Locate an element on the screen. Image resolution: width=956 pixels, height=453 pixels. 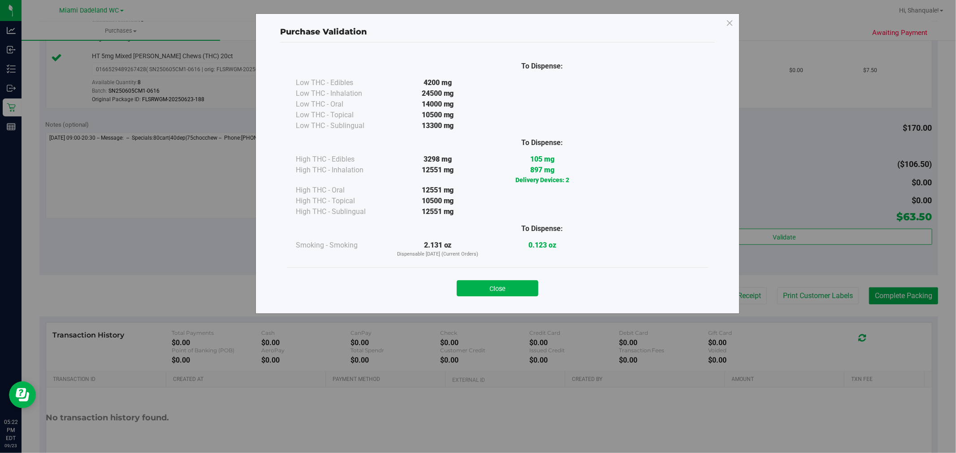
div: 13300 mg is located at coordinates (437, 126).